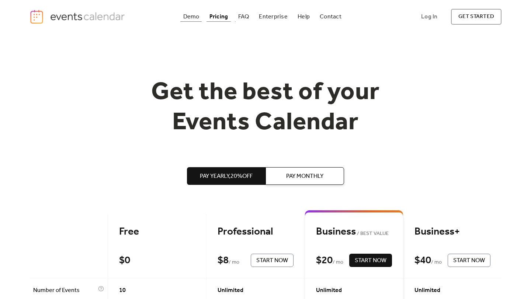 Image resolution: width=531 pixels, height=299 pixels. Describe the element at coordinates (330, 17) in the screenshot. I see `div: Contact` at that location.